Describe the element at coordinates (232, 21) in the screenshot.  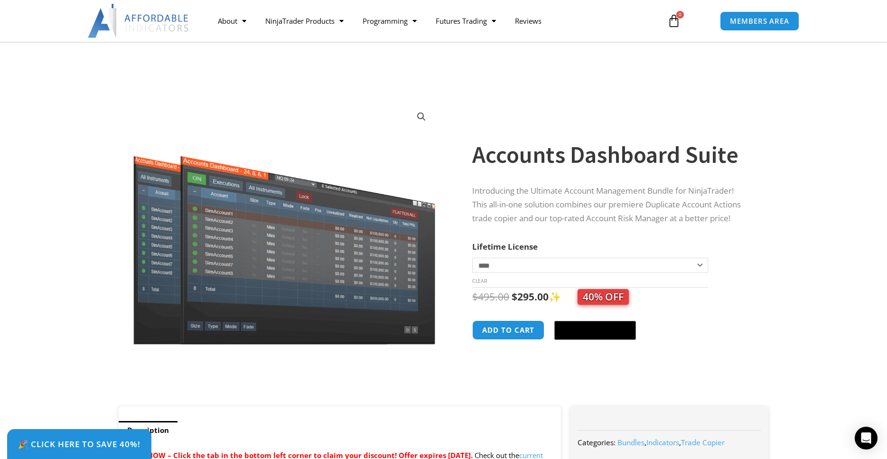
I see `a: About` at that location.